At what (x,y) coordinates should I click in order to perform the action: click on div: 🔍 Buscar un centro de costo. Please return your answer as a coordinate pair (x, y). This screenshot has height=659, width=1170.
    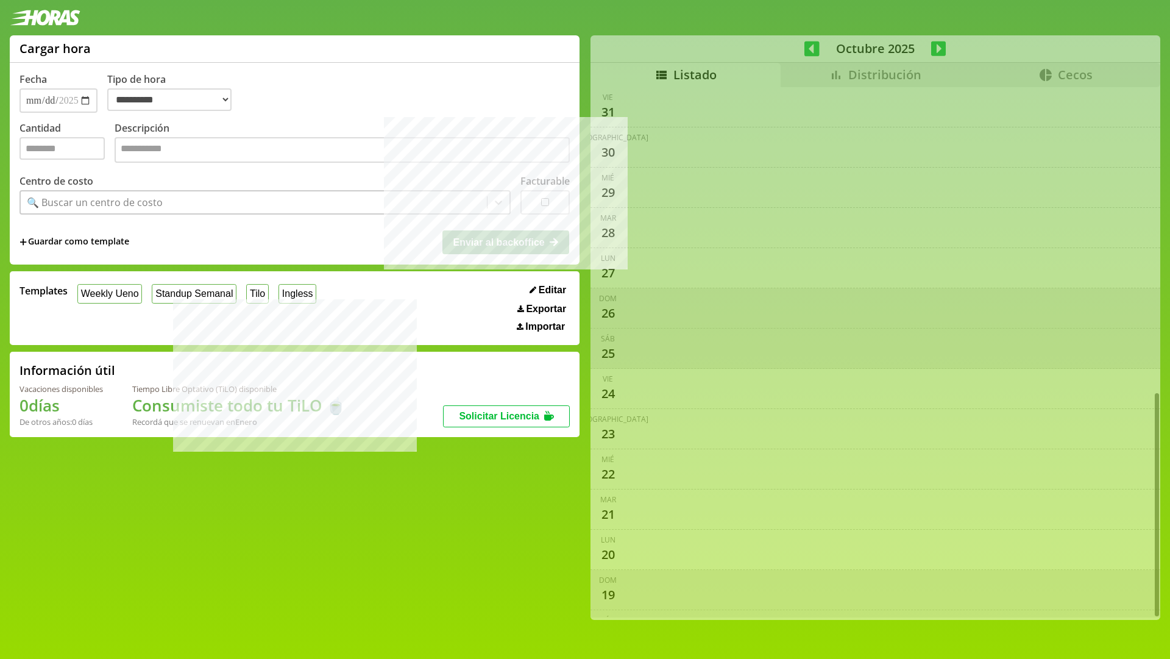
    Looking at the image, I should click on (94, 202).